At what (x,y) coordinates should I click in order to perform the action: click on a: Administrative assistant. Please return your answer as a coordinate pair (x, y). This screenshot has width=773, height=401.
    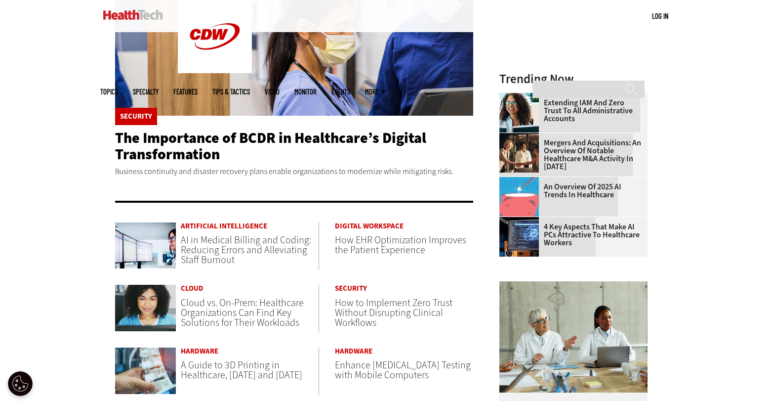
    Looking at the image, I should click on (522, 97).